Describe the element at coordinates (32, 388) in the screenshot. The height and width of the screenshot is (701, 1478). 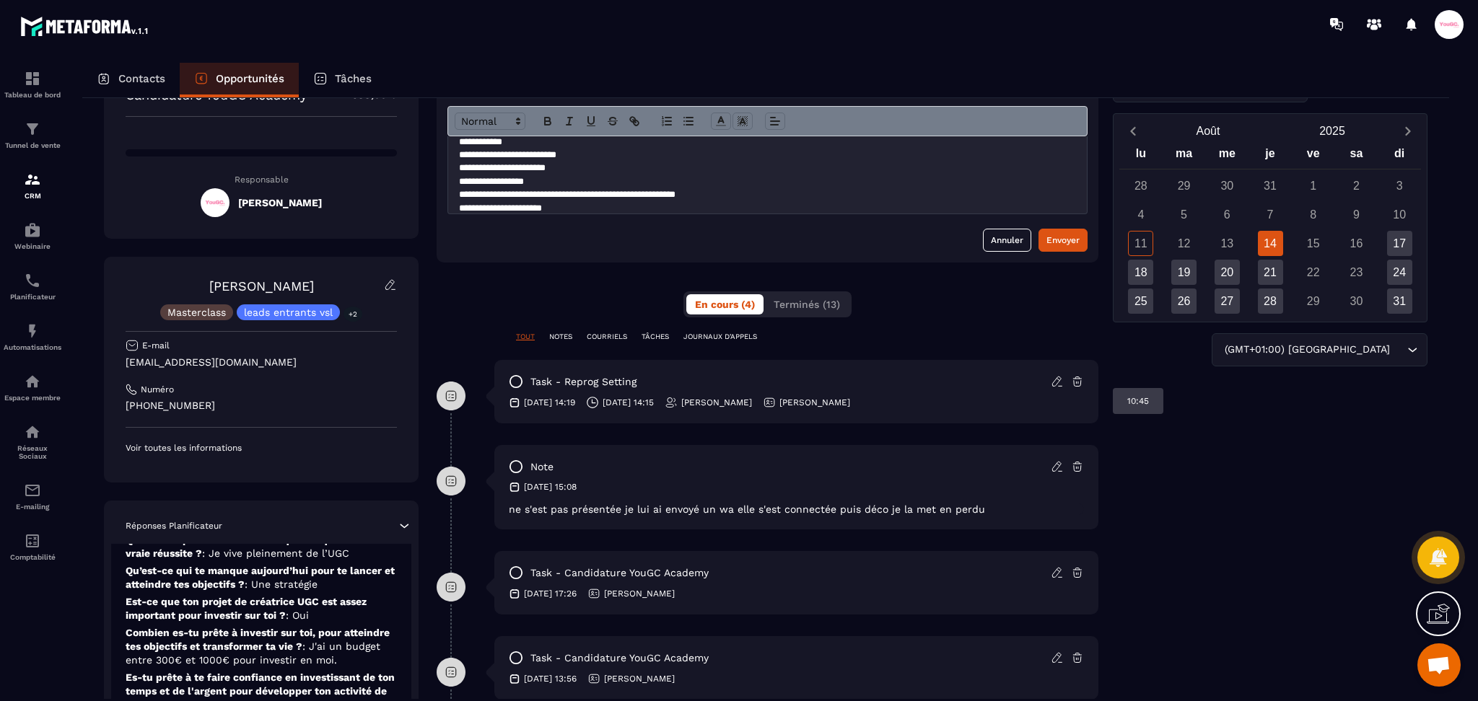
I see `a: automationsautomationsEspace membre` at that location.